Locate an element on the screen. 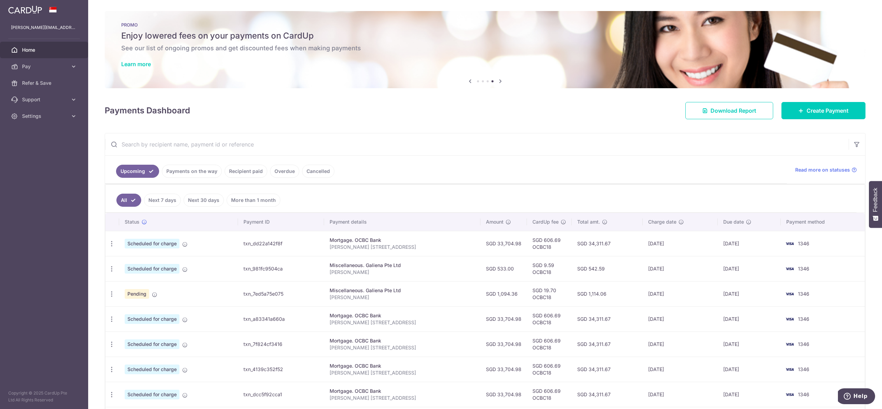  td: txn_dcc5f92cca1 is located at coordinates (281, 394).